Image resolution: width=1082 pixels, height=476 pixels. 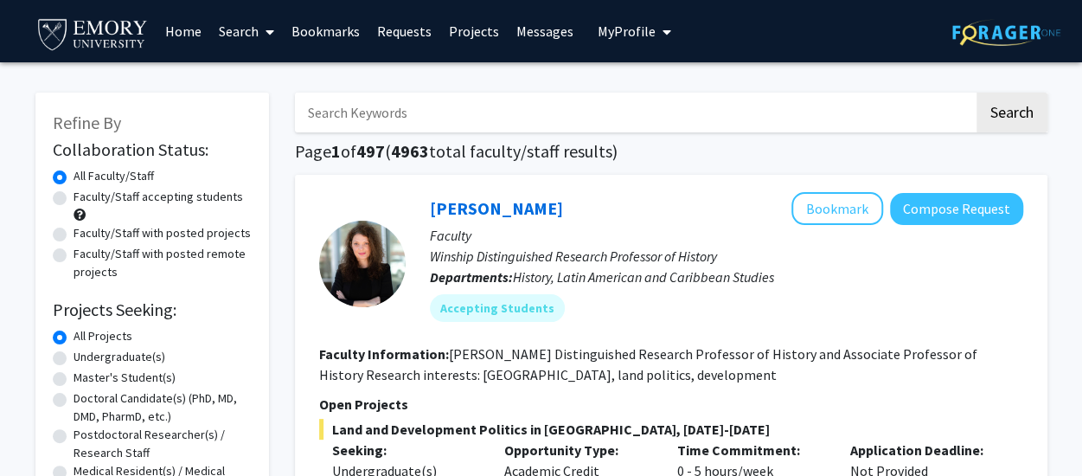 What do you see at coordinates (837, 208) in the screenshot?
I see `button: Add Adriana Chira to Bookmarks` at bounding box center [837, 208].